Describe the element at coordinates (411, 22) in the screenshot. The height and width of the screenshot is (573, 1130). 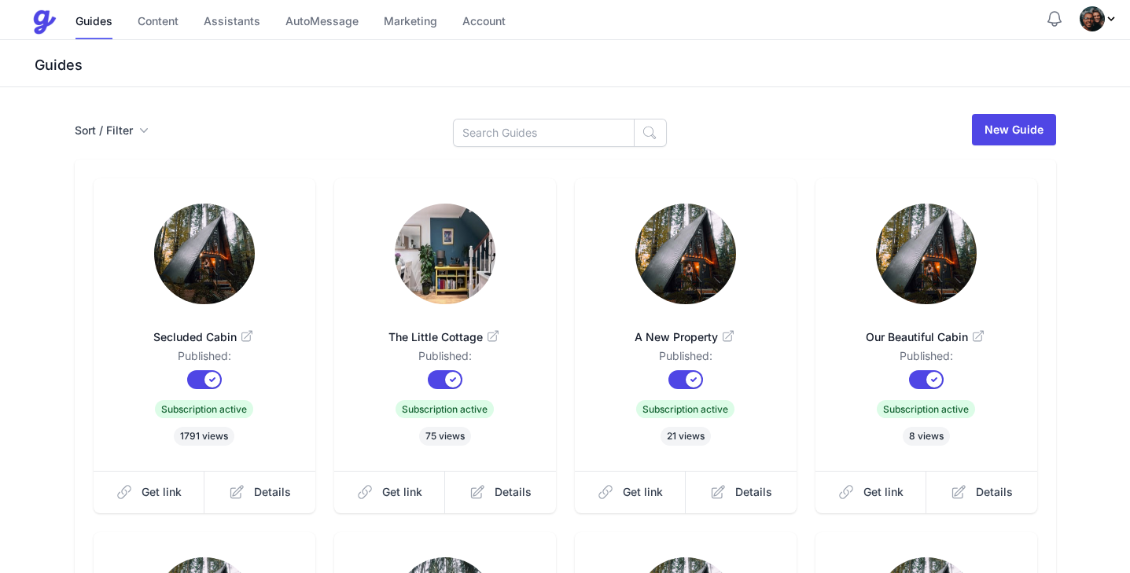
I see `a: Marketing` at that location.